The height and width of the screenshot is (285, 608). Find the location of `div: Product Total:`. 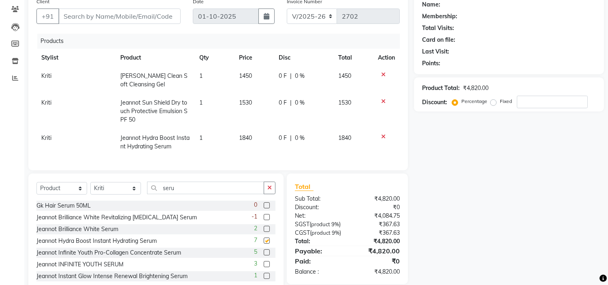

div: Product Total: is located at coordinates (441, 88).